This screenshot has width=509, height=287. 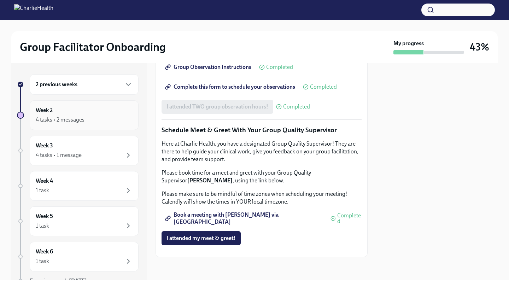 I want to click on p: Please book time for a meet and greet with your Group Quality Supervisor , using the link below., so click(x=262, y=177).